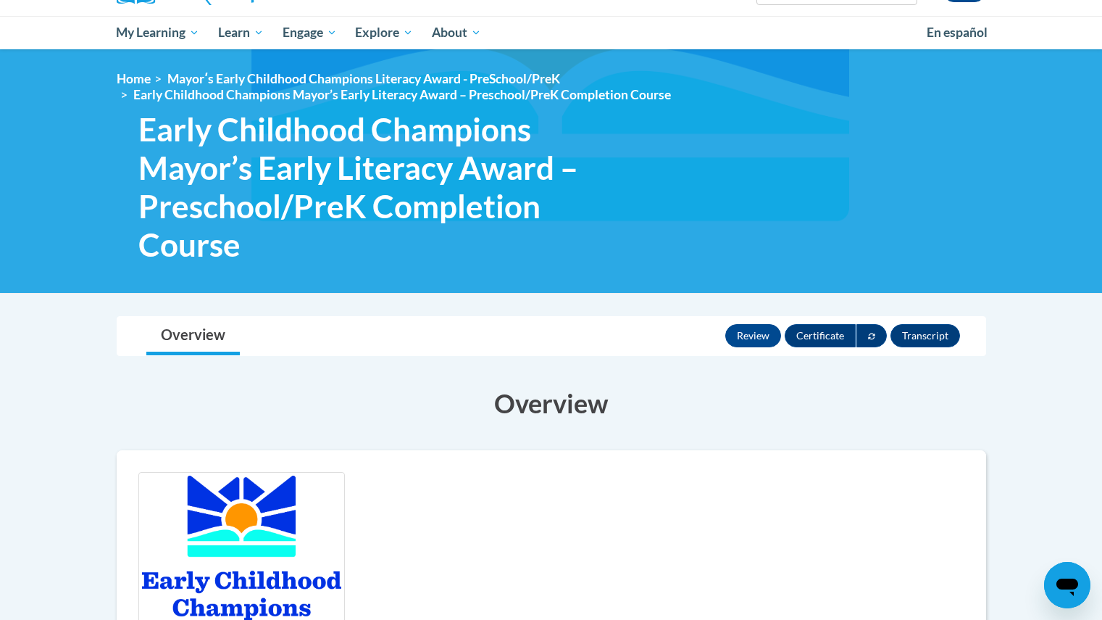 This screenshot has width=1102, height=620. I want to click on span: My Learning, so click(157, 33).